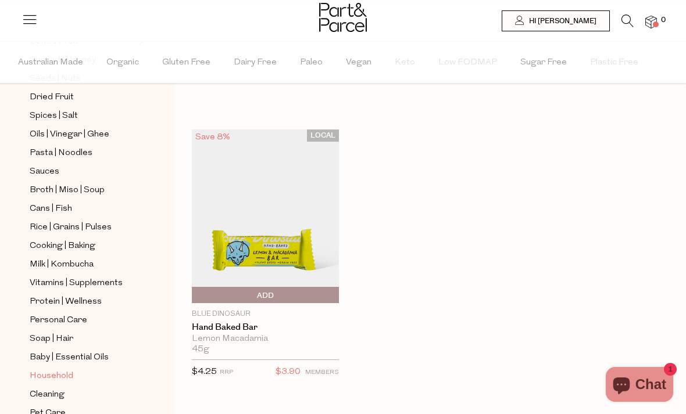 This screenshot has height=414, width=686. What do you see at coordinates (323, 135) in the screenshot?
I see `span: LOCAL` at bounding box center [323, 135].